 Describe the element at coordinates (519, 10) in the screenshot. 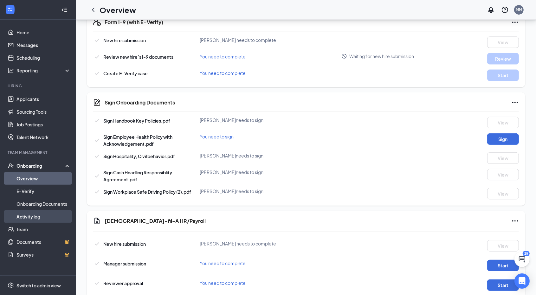

I see `div: MM` at that location.